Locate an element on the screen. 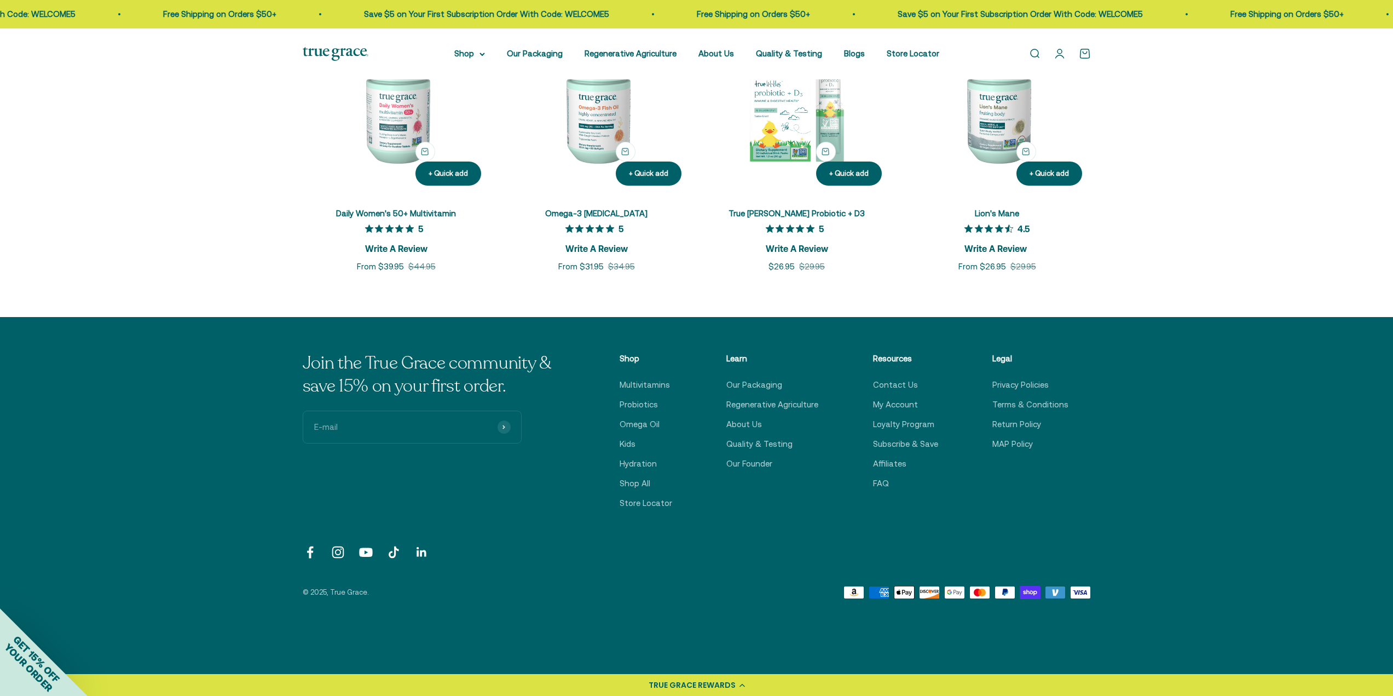 The height and width of the screenshot is (696, 1393). img: Vitamin D is essential for your little one’s development and immune health, and it can be tricky ... is located at coordinates (797, 101).